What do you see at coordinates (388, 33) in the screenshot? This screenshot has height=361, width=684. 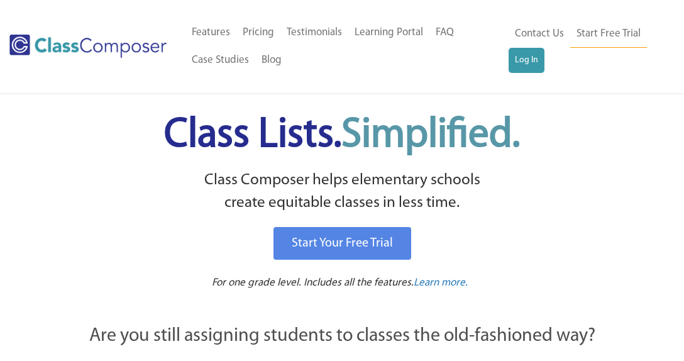 I see `a: Learning Portal` at bounding box center [388, 33].